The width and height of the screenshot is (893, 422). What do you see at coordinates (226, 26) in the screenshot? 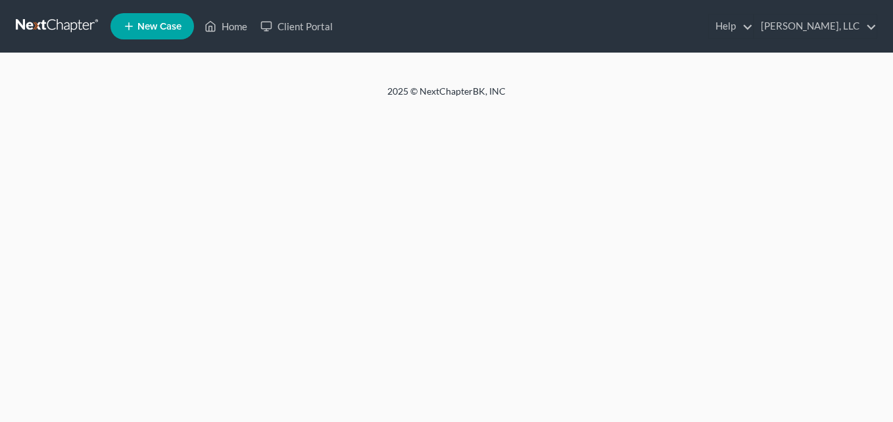
I see `a: Home` at bounding box center [226, 26].